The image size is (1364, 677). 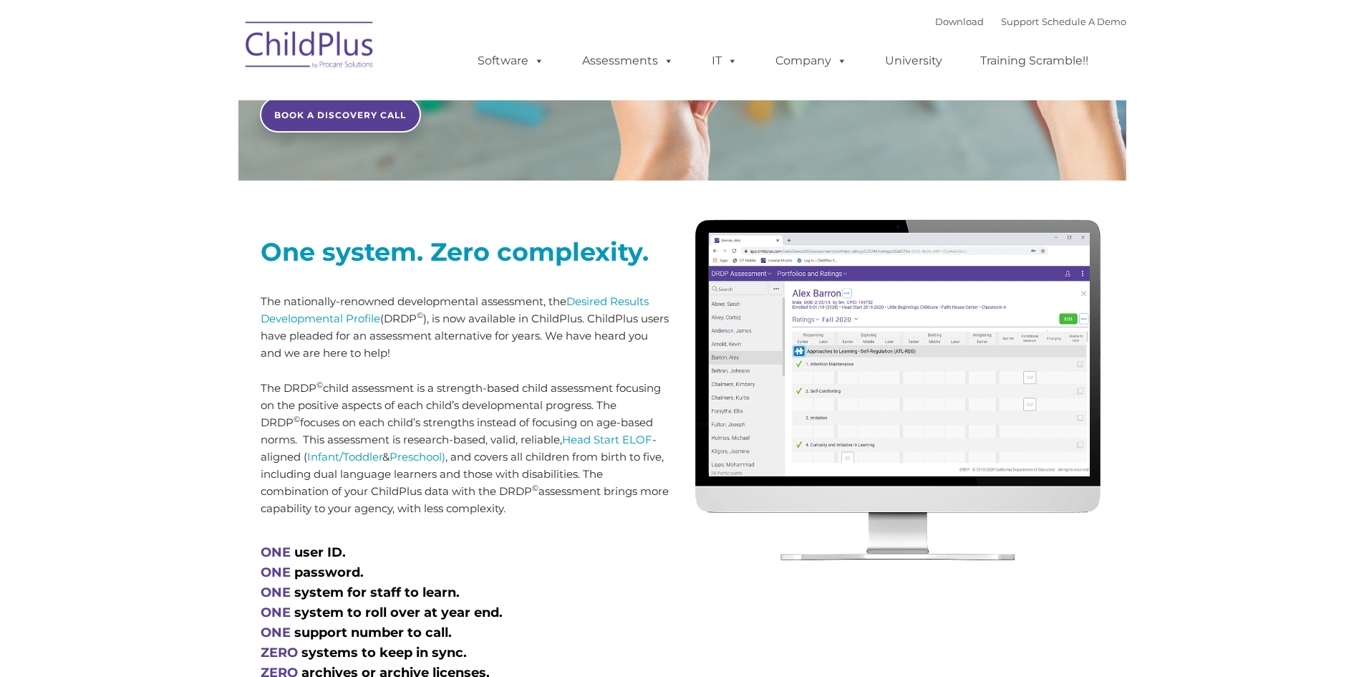 What do you see at coordinates (959, 21) in the screenshot?
I see `a: Download` at bounding box center [959, 21].